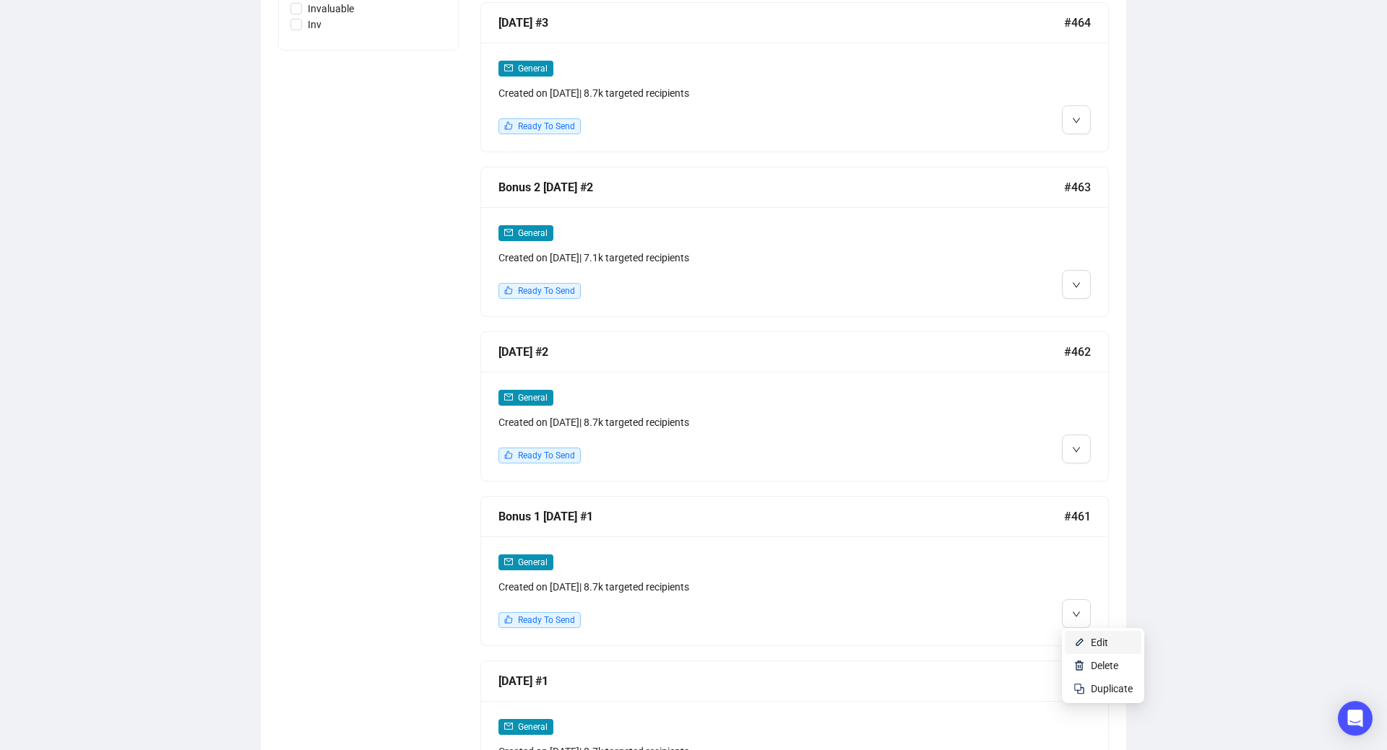 The width and height of the screenshot is (1387, 750). What do you see at coordinates (1077, 516) in the screenshot?
I see `span: #461` at bounding box center [1077, 516].